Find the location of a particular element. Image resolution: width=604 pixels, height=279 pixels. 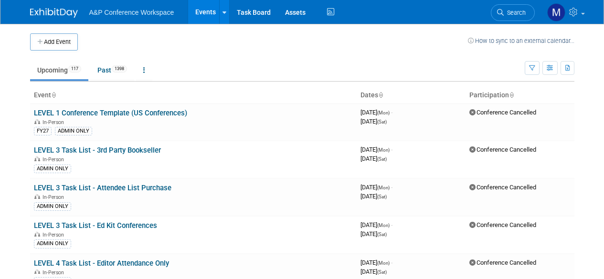

span: Search is located at coordinates (515, 12).